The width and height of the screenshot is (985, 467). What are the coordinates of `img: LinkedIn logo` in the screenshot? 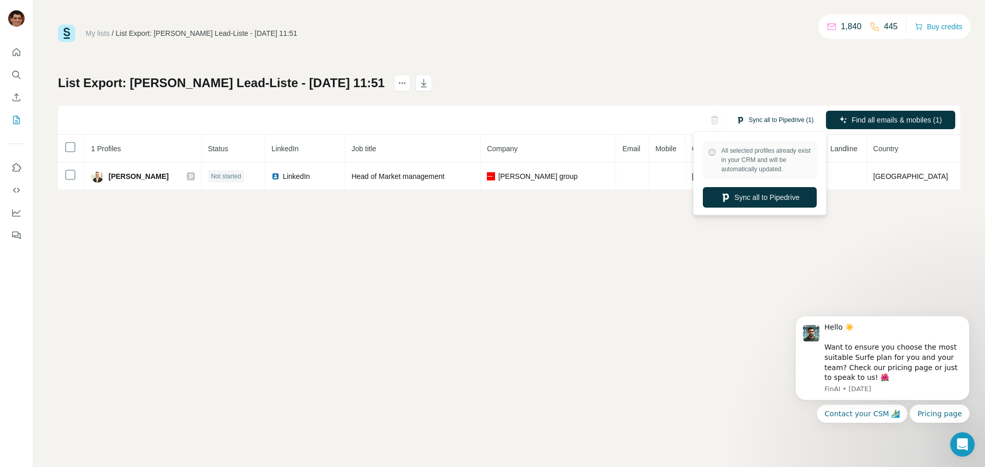 It's located at (275, 176).